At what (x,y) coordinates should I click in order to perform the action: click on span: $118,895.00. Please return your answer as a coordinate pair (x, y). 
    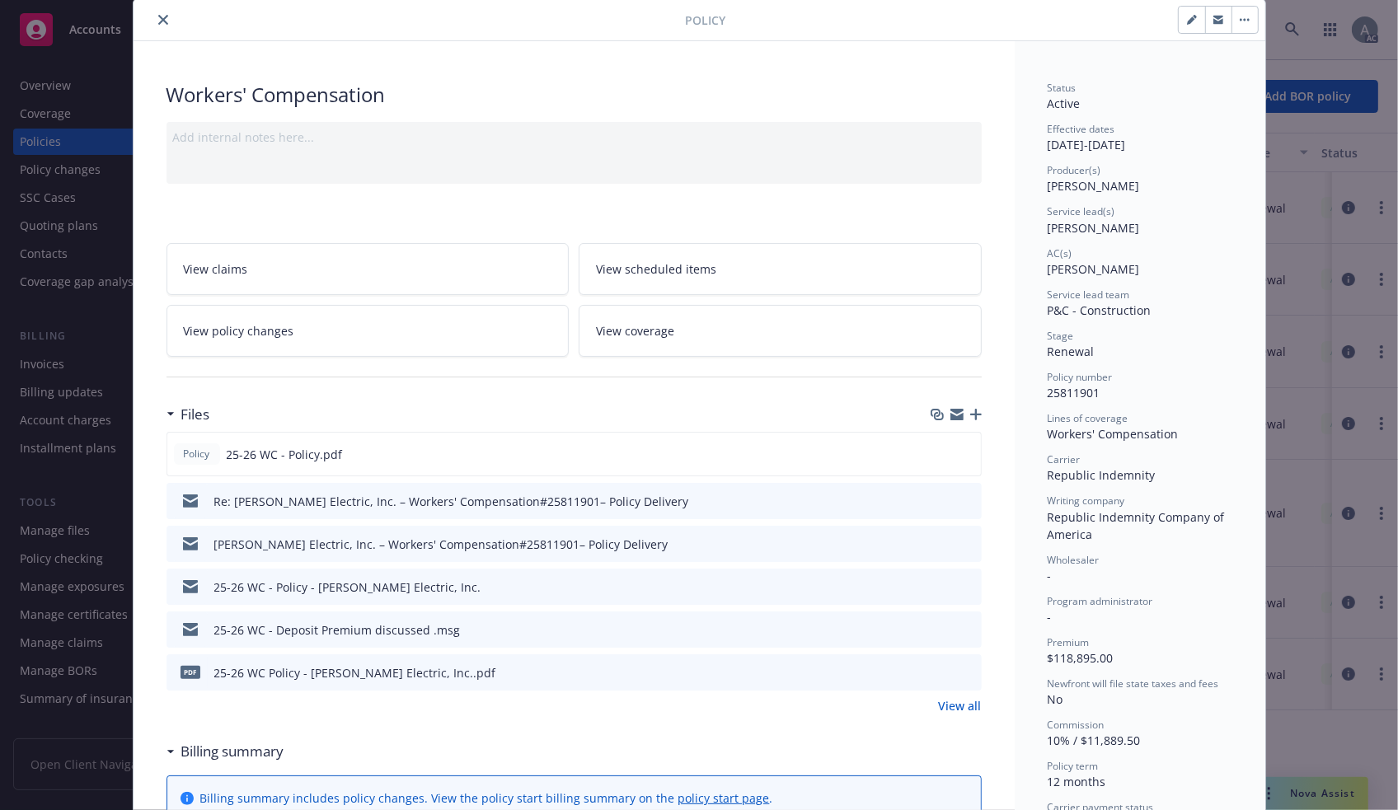
    Looking at the image, I should click on (1080, 658).